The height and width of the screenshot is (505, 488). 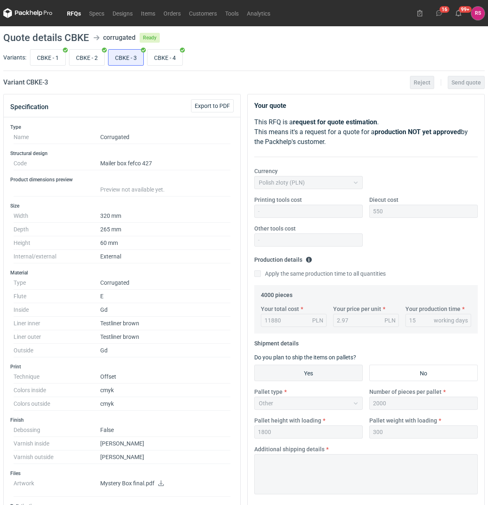 I want to click on dt: Debossing, so click(x=57, y=430).